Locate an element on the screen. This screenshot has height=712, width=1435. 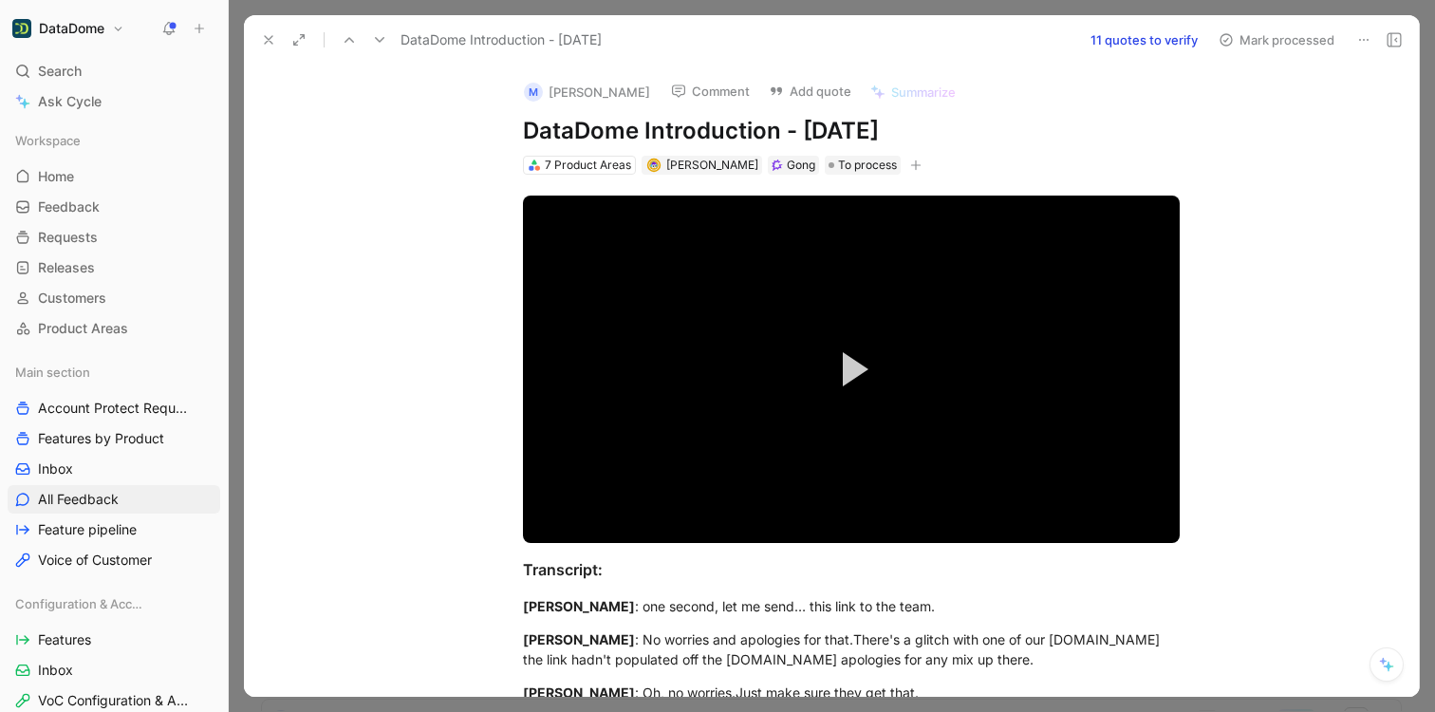
a: Account Protect Requests is located at coordinates (114, 408).